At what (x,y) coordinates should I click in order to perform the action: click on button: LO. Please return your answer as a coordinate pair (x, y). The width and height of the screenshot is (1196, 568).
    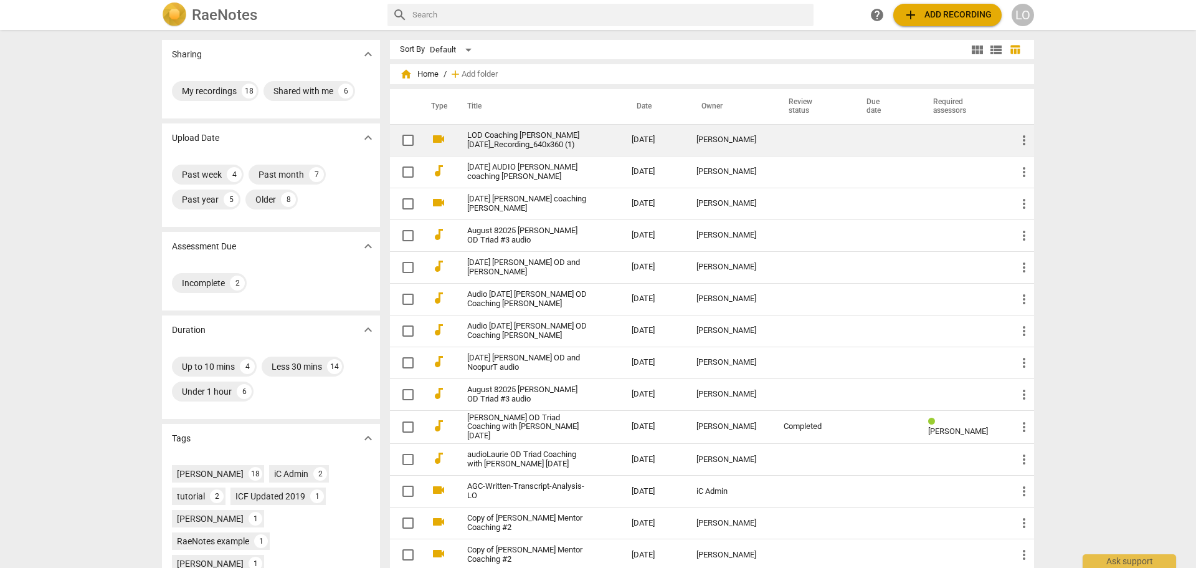
    Looking at the image, I should click on (1023, 15).